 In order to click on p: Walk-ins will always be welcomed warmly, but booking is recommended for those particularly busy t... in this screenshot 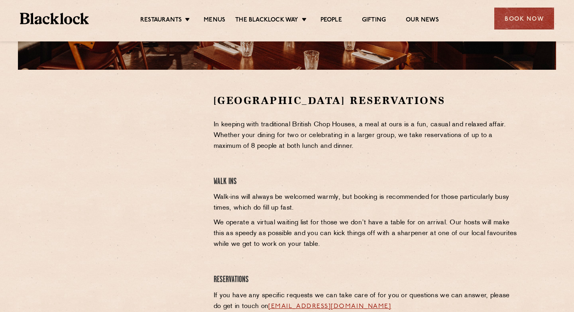, I will do `click(366, 203)`.